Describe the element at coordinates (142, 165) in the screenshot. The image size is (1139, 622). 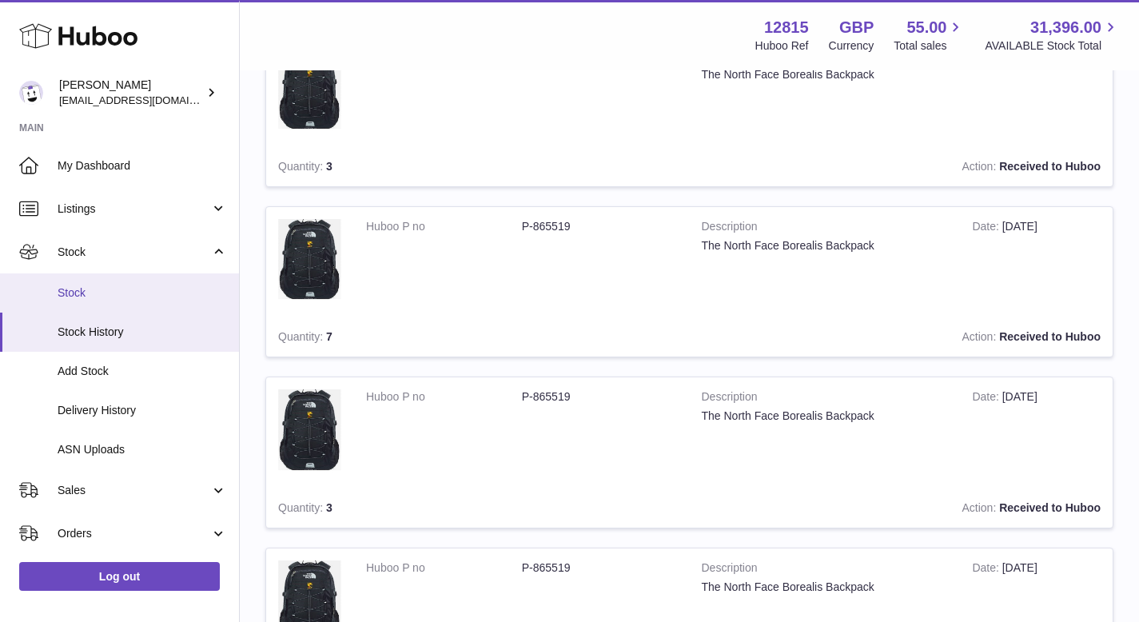
I see `span: My Dashboard` at that location.